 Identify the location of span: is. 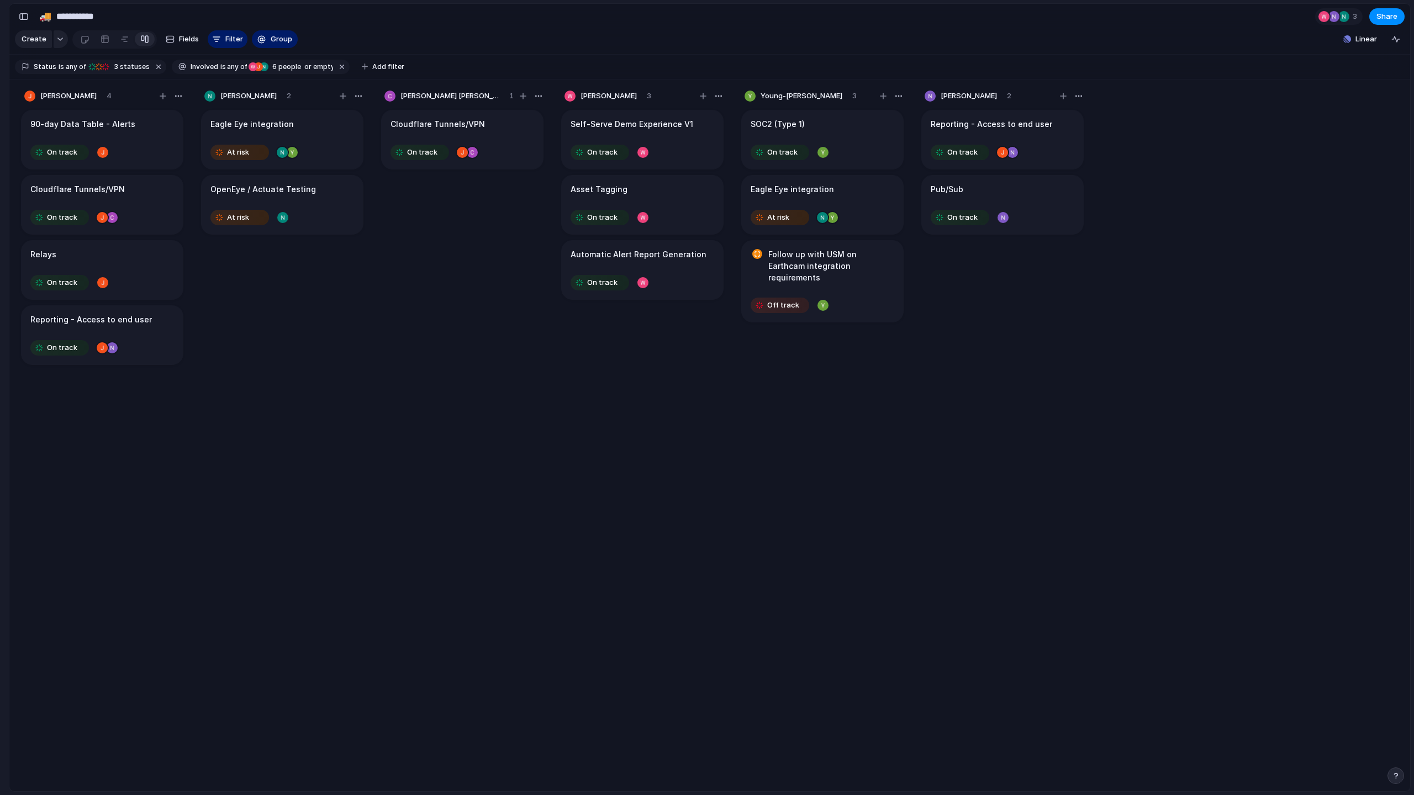
(223, 67).